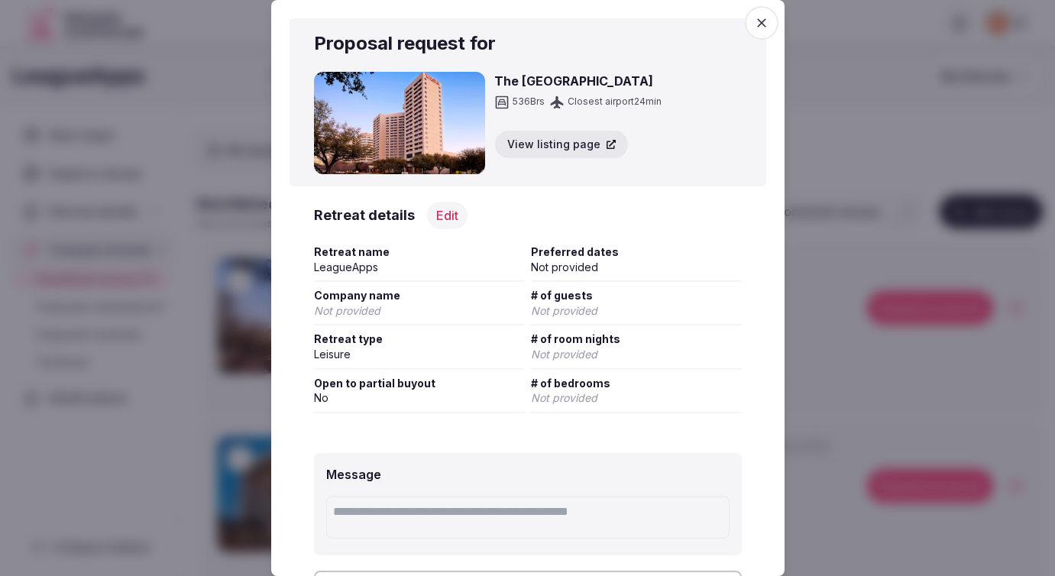  What do you see at coordinates (419, 398) in the screenshot?
I see `div: No` at bounding box center [419, 398].